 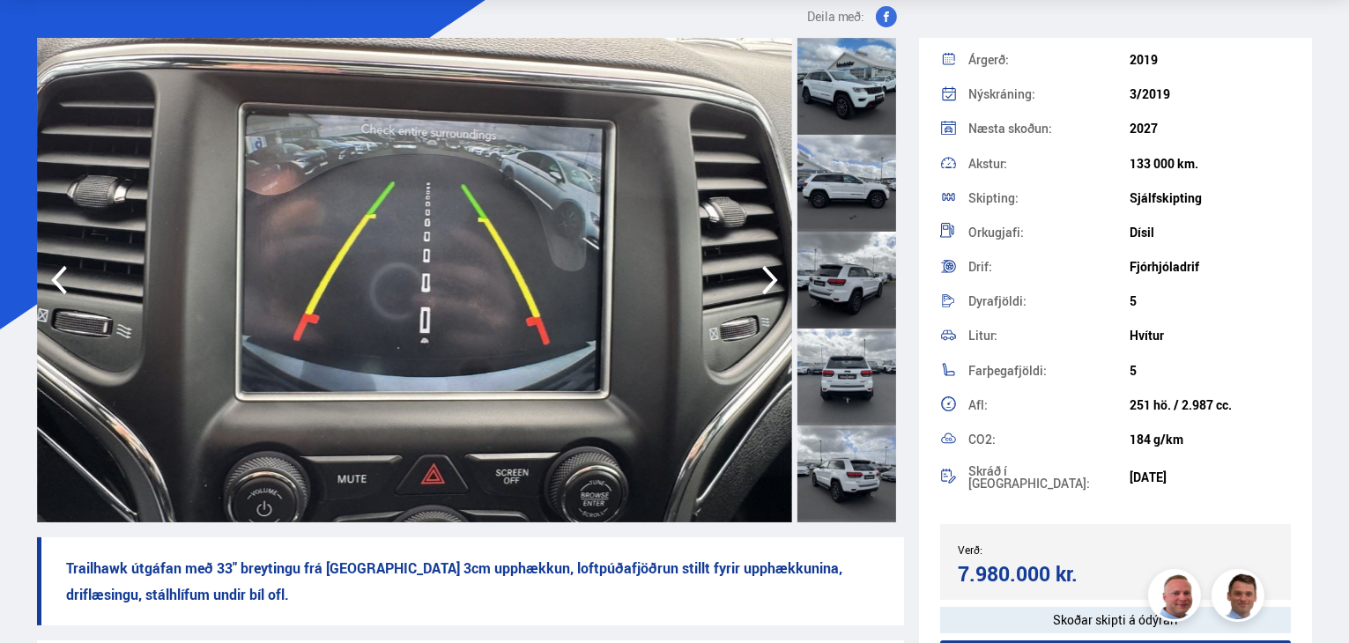 What do you see at coordinates (1210, 164) in the screenshot?
I see `div: 133 000 km.` at bounding box center [1210, 164].